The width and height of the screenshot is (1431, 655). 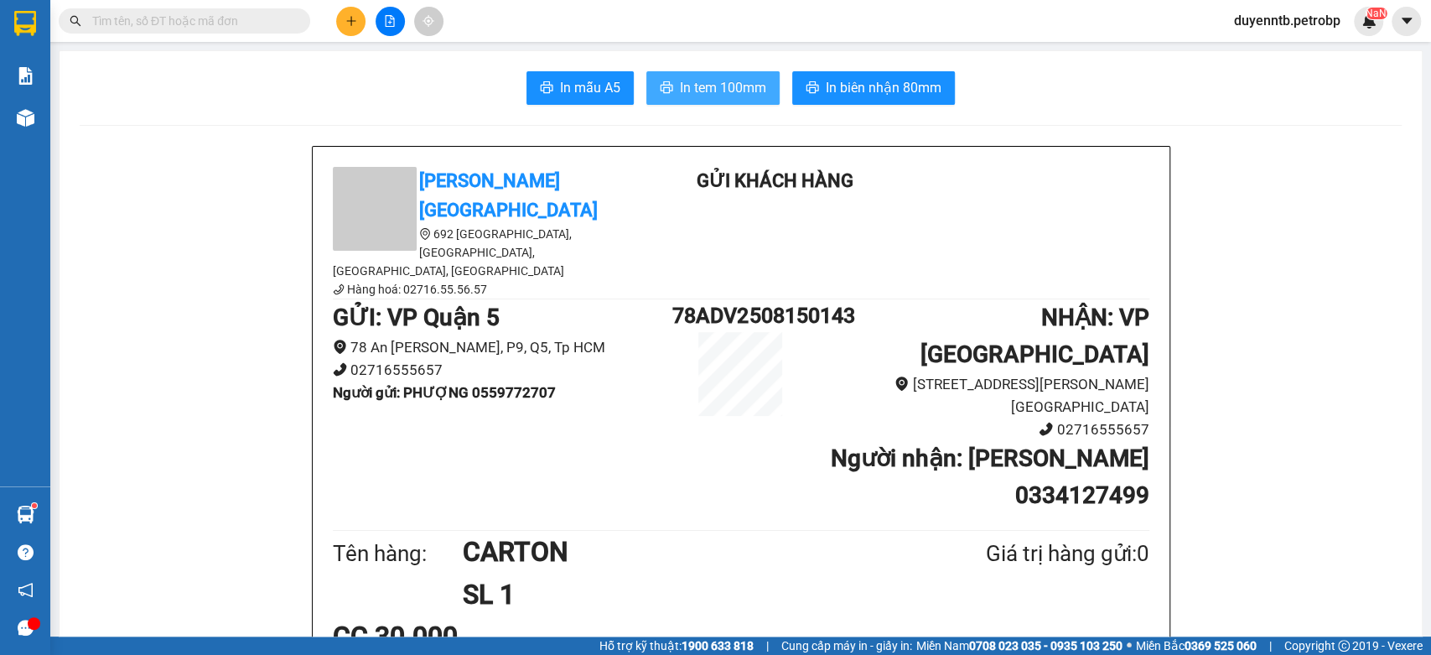 What do you see at coordinates (1221, 646) in the screenshot?
I see `strong: 0369 525 060` at bounding box center [1221, 646].